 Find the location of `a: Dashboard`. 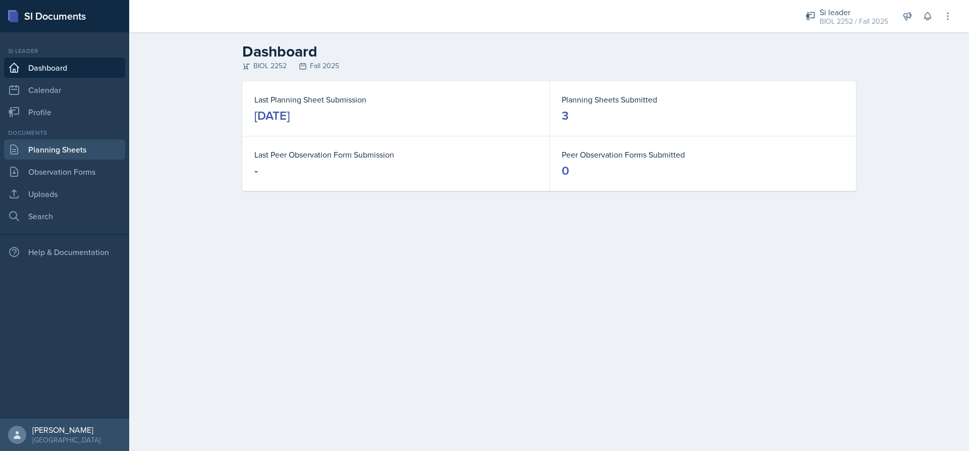

a: Dashboard is located at coordinates (65, 68).